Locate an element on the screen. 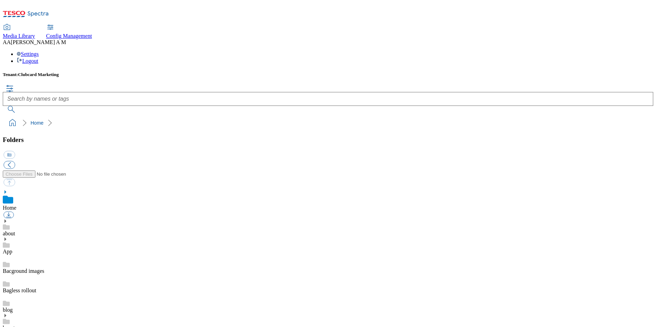  span: Config Management is located at coordinates (69, 36).